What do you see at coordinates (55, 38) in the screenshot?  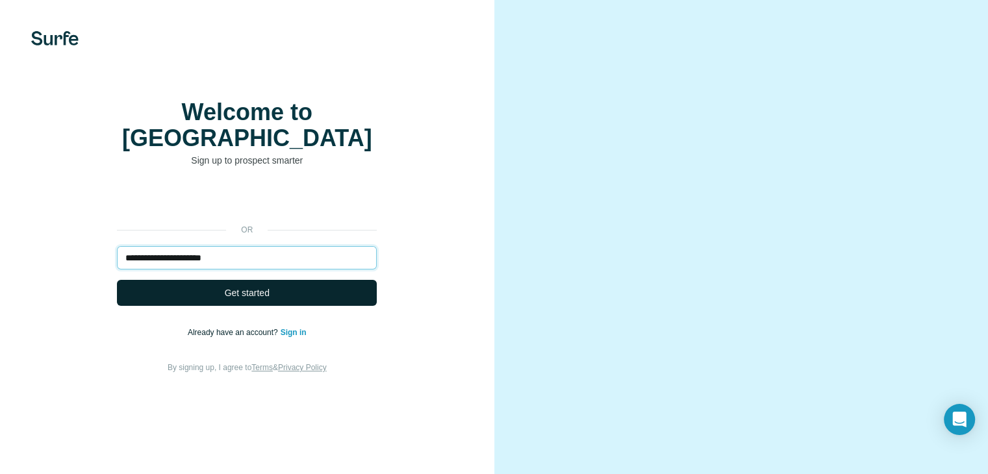 I see `img: Surfe's logo` at bounding box center [55, 38].